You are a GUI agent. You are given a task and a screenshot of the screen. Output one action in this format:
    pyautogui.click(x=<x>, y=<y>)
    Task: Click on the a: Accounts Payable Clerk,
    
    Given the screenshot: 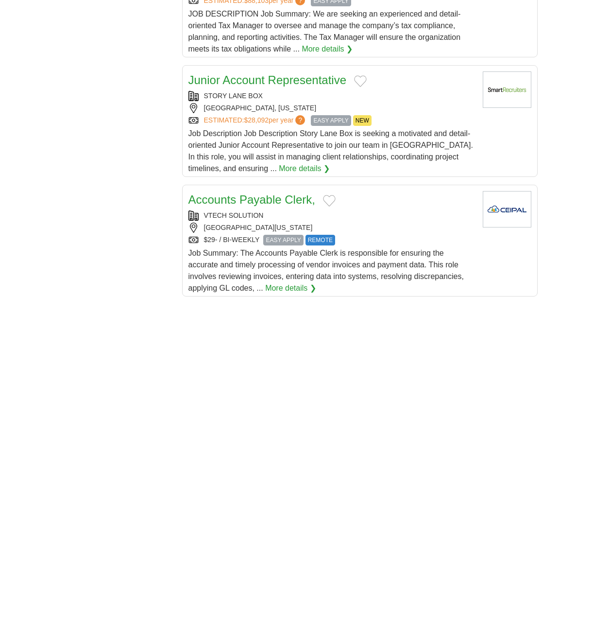 What is the action you would take?
    pyautogui.click(x=252, y=199)
    